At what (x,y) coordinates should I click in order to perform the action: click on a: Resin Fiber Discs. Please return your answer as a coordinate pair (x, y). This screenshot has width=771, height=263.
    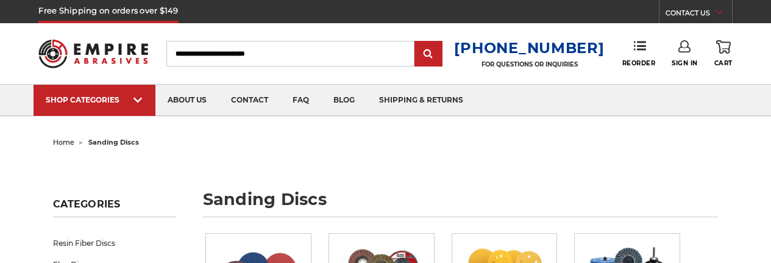
    Looking at the image, I should click on (114, 242).